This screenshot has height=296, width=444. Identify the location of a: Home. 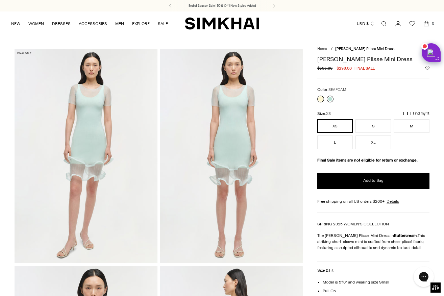
(322, 49).